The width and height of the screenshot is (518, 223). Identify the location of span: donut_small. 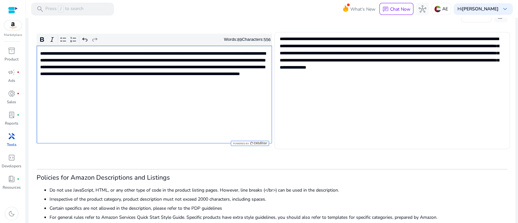
(12, 94).